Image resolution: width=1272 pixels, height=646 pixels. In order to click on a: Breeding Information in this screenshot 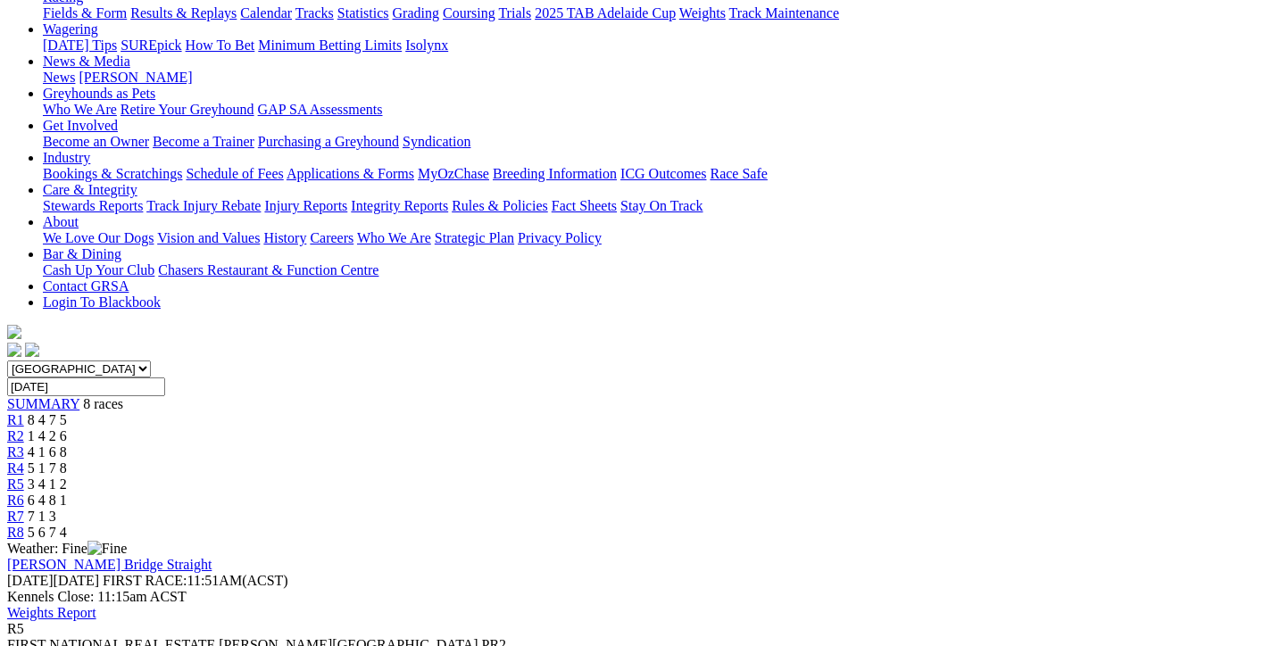, I will do `click(554, 173)`.